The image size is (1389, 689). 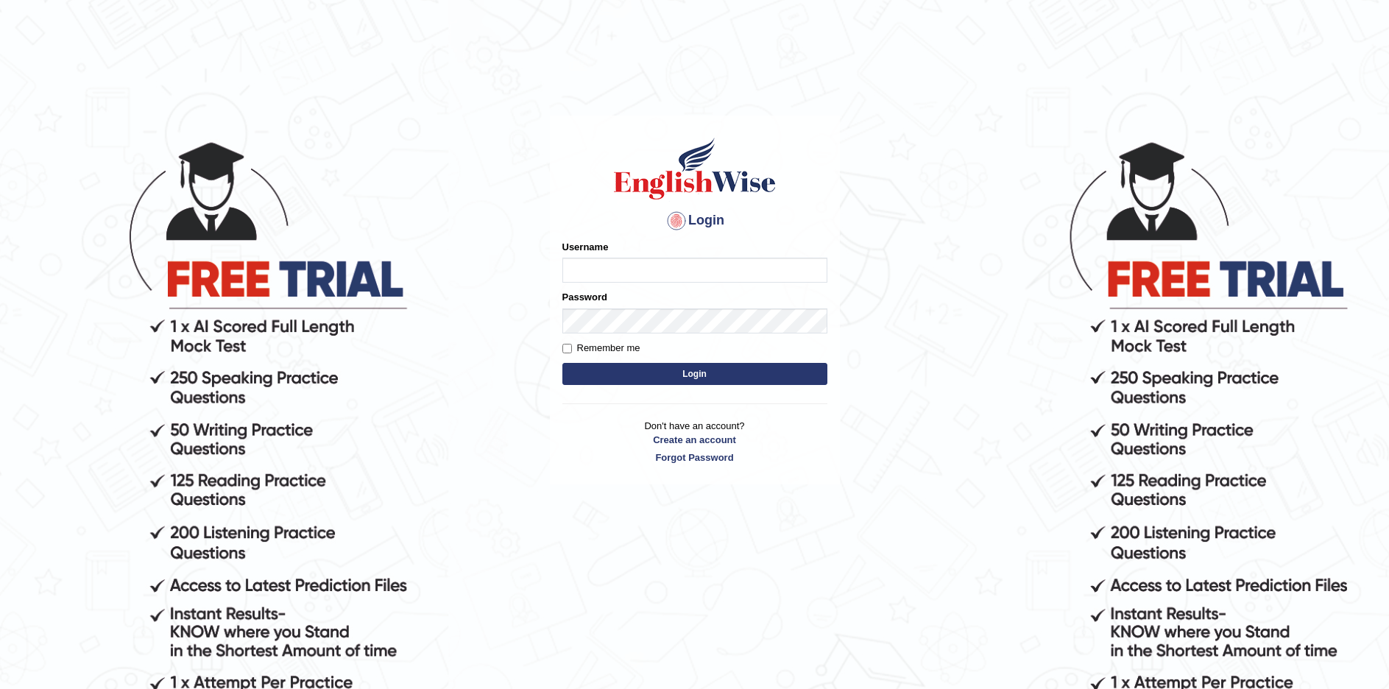 What do you see at coordinates (695, 439) in the screenshot?
I see `a: Create an account` at bounding box center [695, 439].